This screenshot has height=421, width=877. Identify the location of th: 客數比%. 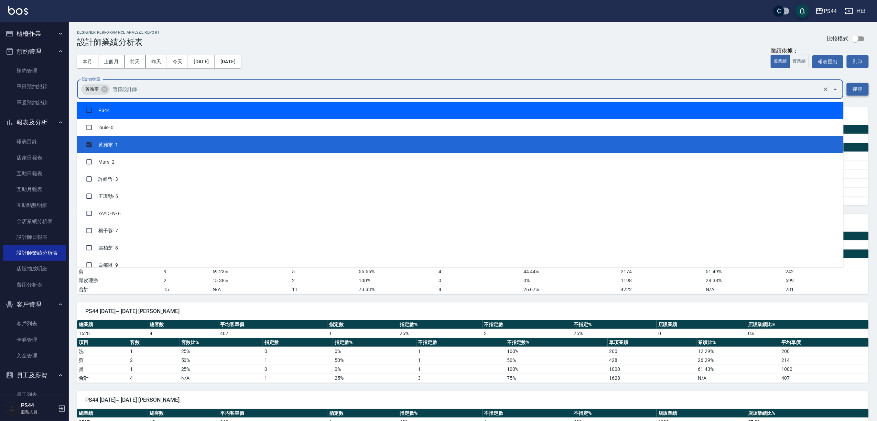
(221, 343).